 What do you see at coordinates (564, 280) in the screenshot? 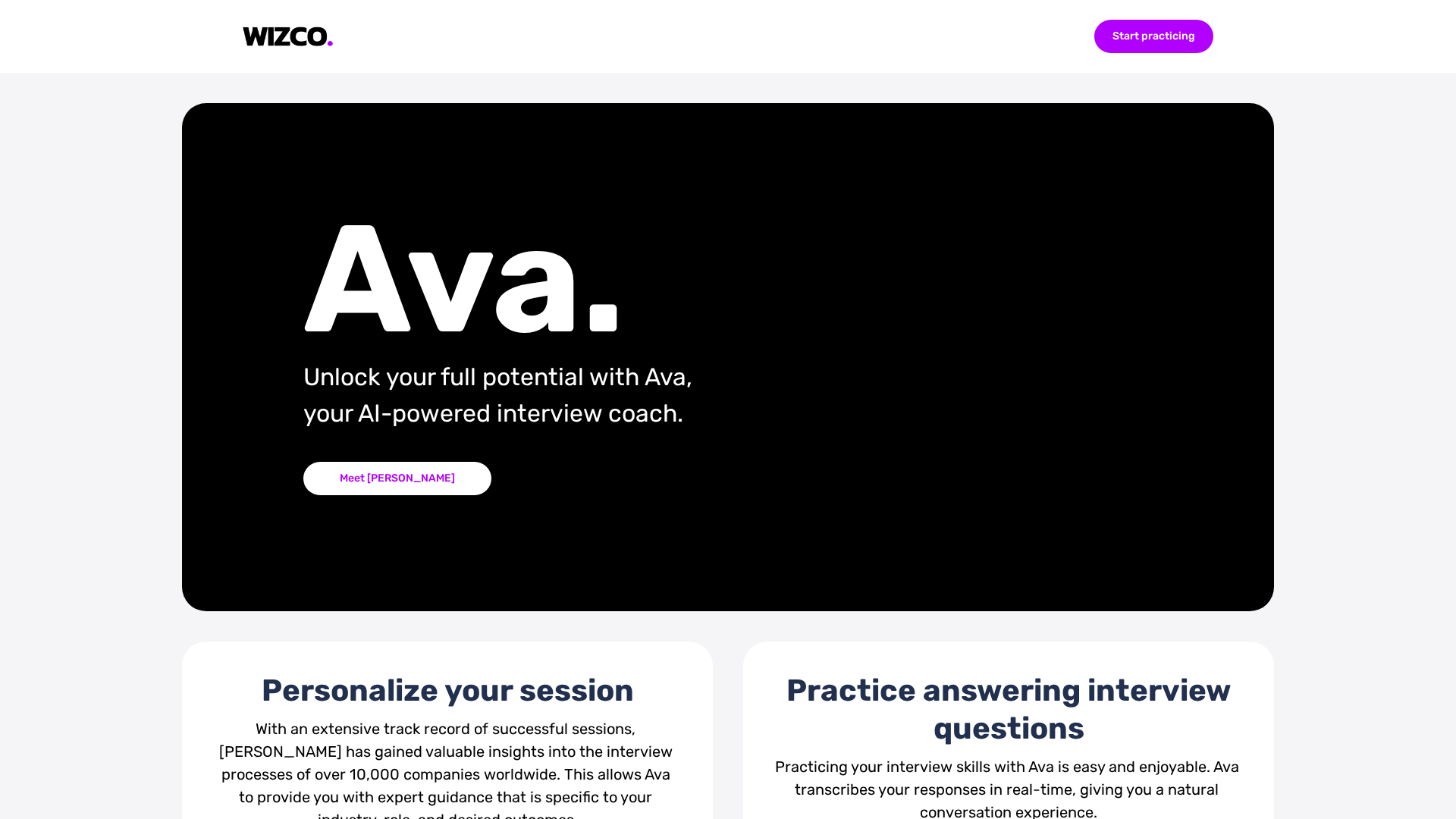
I see `div: Ava.` at bounding box center [564, 280].